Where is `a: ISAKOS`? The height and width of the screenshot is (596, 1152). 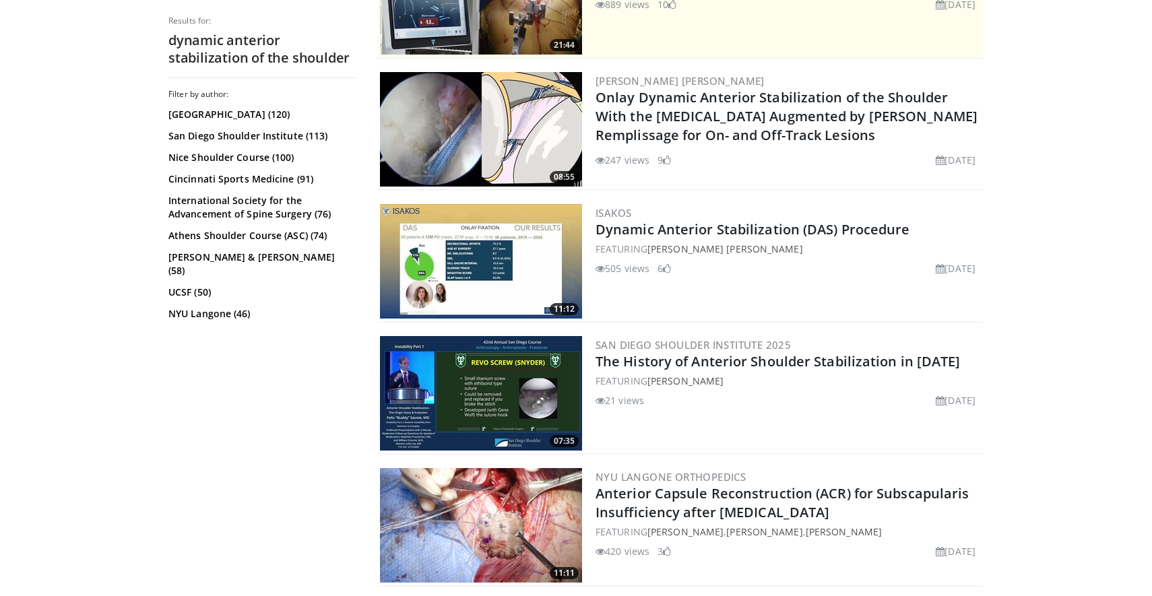
a: ISAKOS is located at coordinates (613, 213).